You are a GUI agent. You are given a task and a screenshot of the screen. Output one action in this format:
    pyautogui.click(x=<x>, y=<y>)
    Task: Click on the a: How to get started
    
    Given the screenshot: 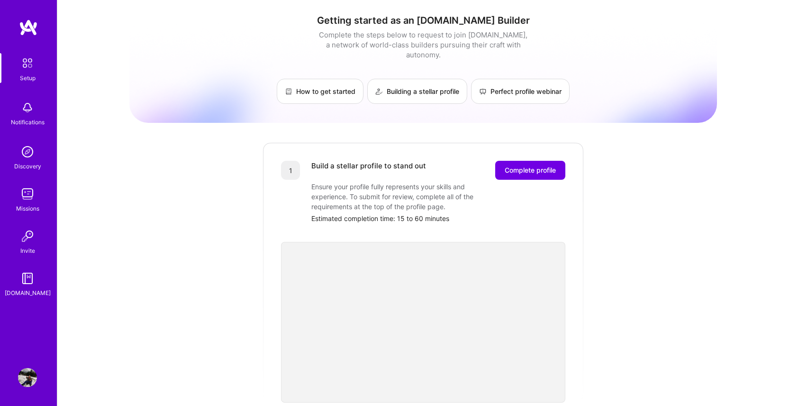 What is the action you would take?
    pyautogui.click(x=320, y=91)
    